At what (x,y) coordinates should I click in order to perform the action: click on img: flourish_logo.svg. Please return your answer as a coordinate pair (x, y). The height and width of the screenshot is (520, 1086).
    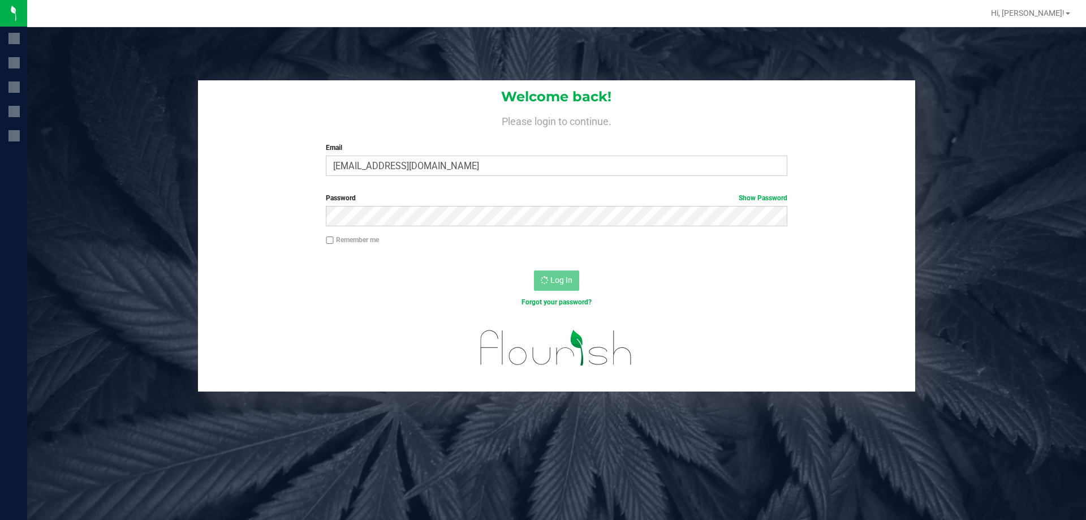
    Looking at the image, I should click on (556, 348).